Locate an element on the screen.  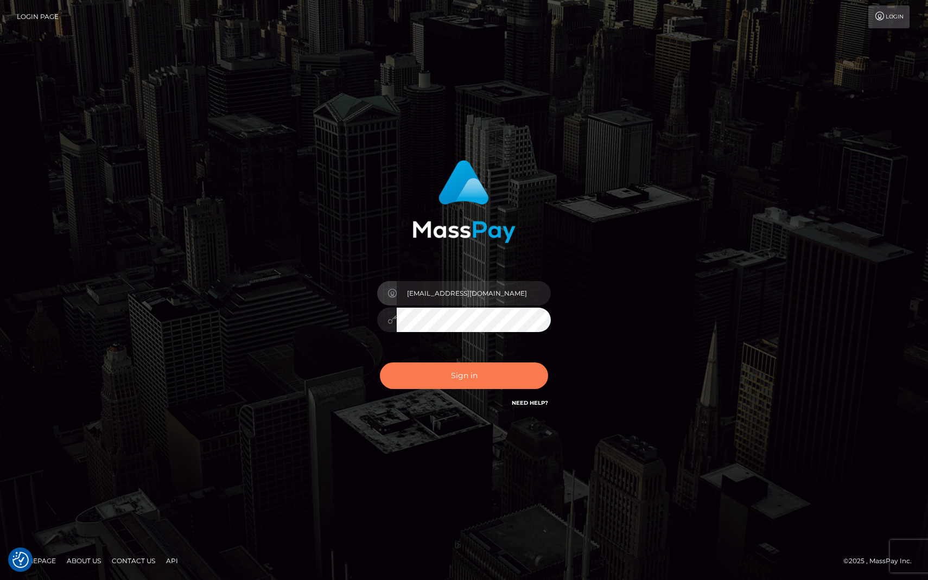
a: Login is located at coordinates (889, 17).